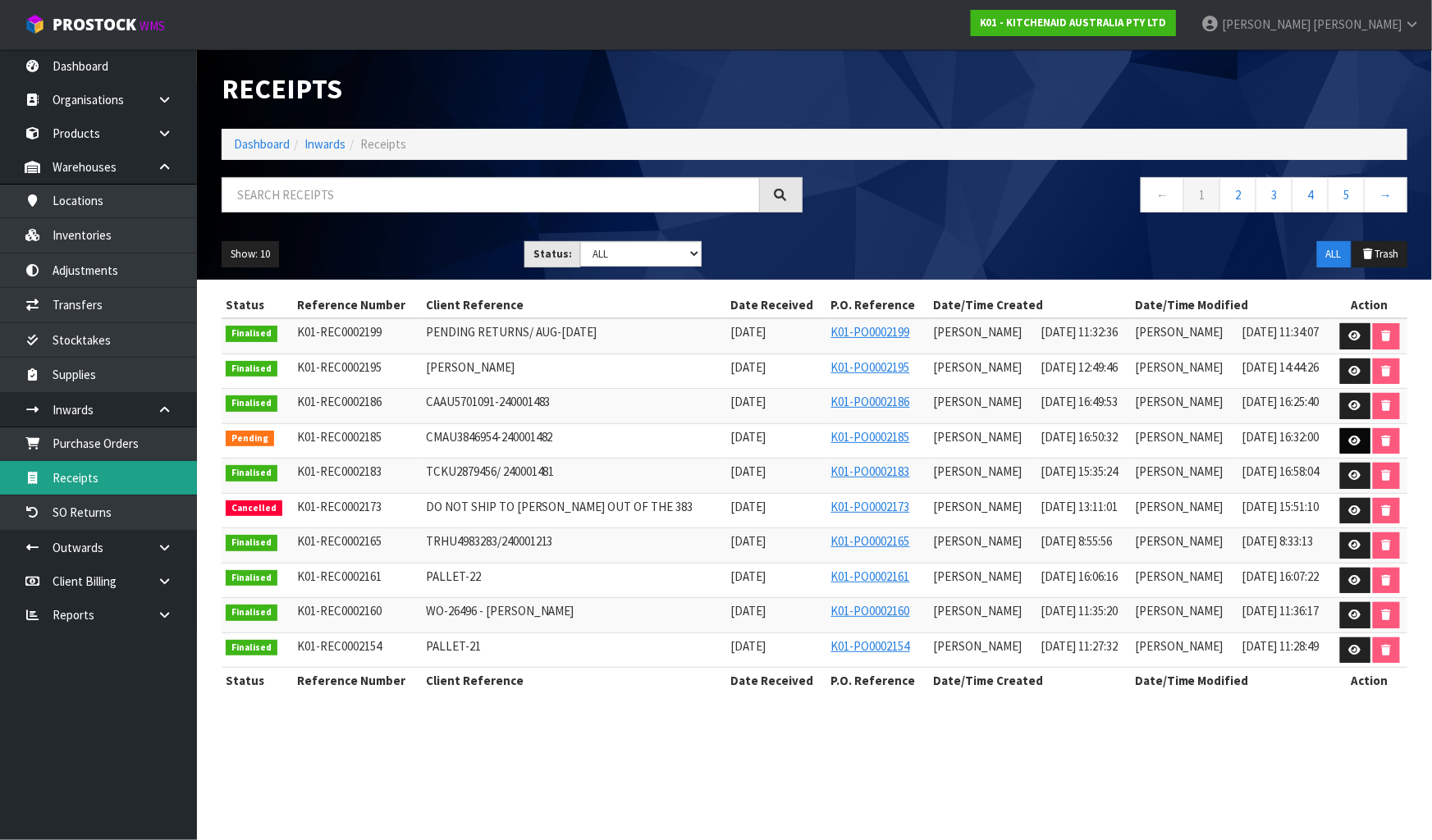  I want to click on a: 3, so click(1273, 195).